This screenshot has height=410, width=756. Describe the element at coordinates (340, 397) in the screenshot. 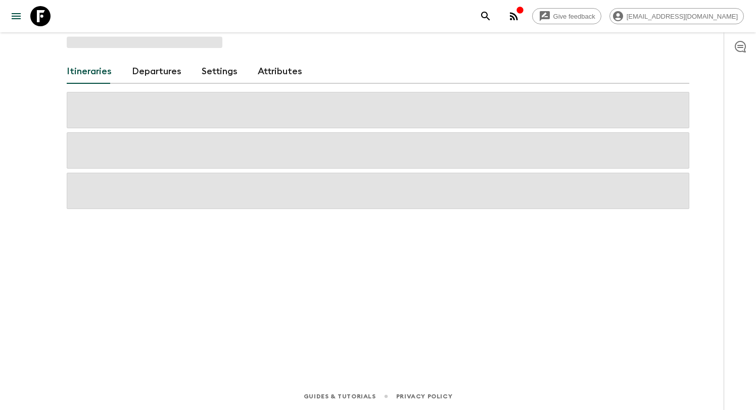

I see `a: Guides & Tutorials` at that location.